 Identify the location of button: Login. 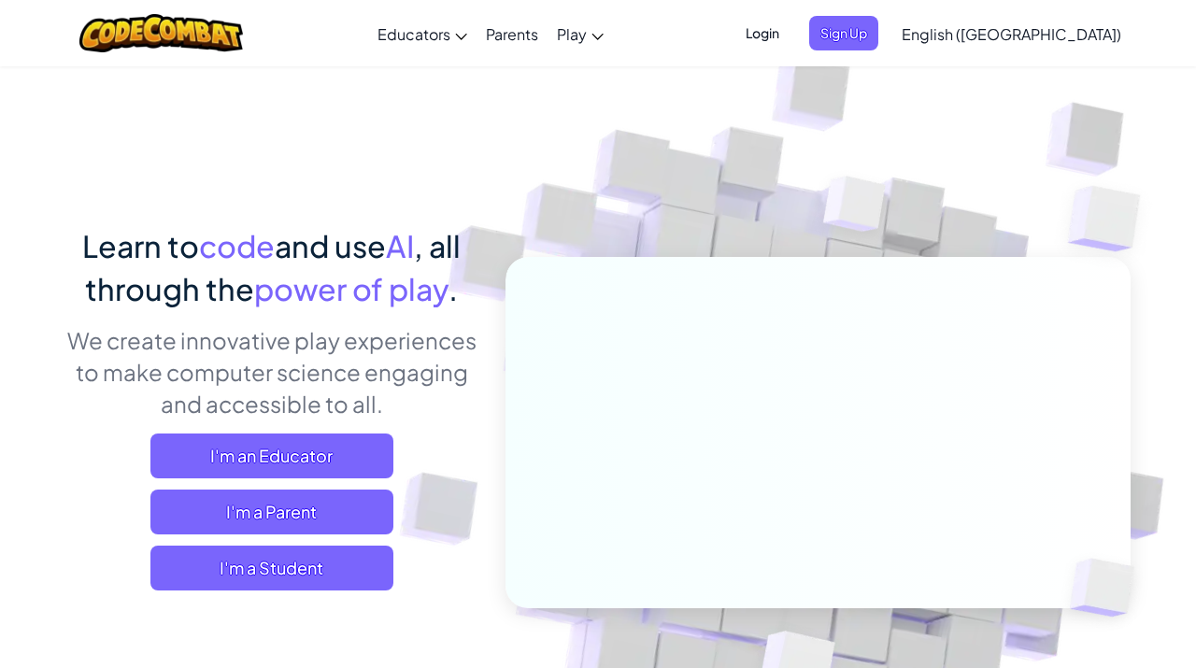
(762, 33).